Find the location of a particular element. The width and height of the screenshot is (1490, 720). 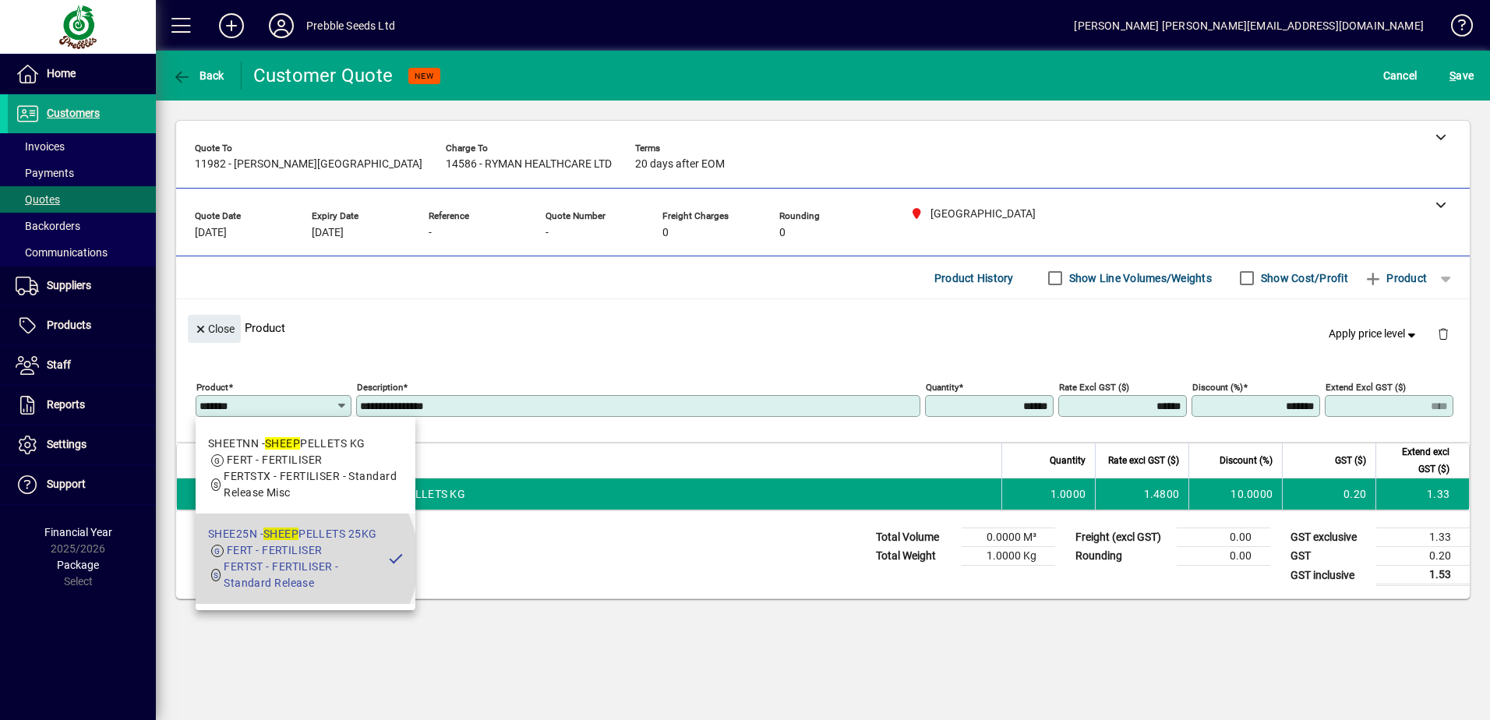

span: Staff is located at coordinates (58, 365).